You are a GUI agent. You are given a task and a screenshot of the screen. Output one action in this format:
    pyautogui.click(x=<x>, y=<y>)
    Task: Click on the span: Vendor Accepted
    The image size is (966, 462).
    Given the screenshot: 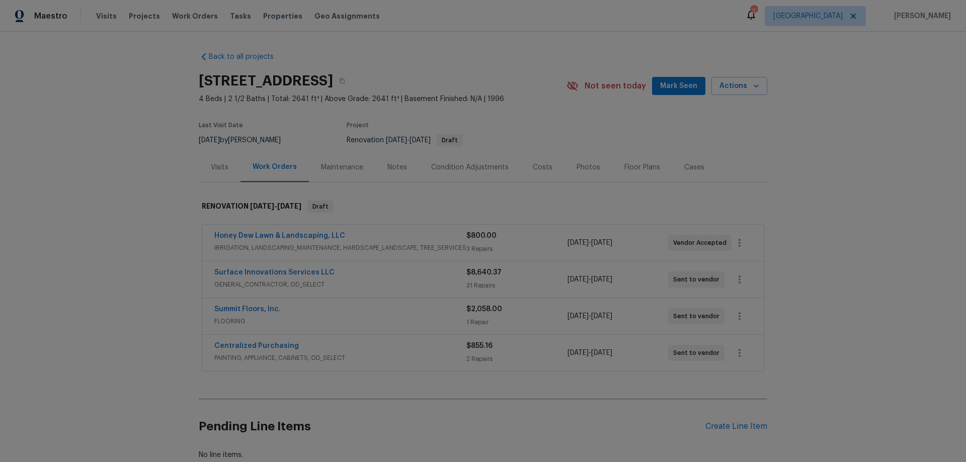 What is the action you would take?
    pyautogui.click(x=702, y=243)
    